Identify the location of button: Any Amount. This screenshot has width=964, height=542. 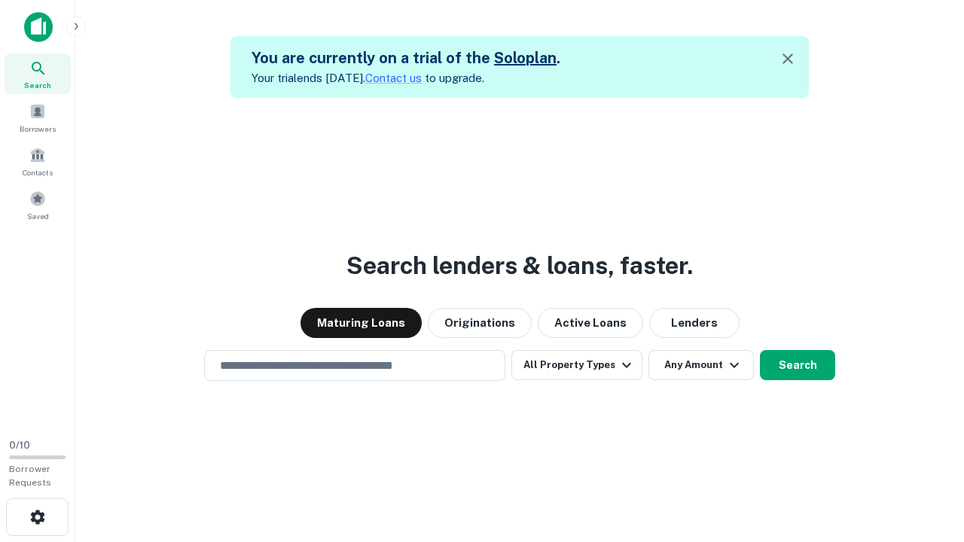
(701, 365).